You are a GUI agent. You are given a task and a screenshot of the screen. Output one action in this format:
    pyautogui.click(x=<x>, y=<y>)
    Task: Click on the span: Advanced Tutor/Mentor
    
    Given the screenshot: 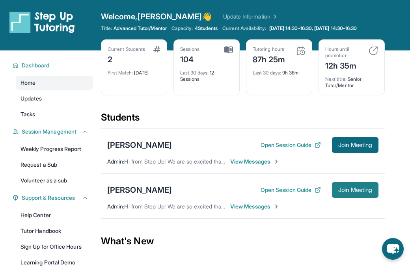 What is the action you would take?
    pyautogui.click(x=140, y=28)
    